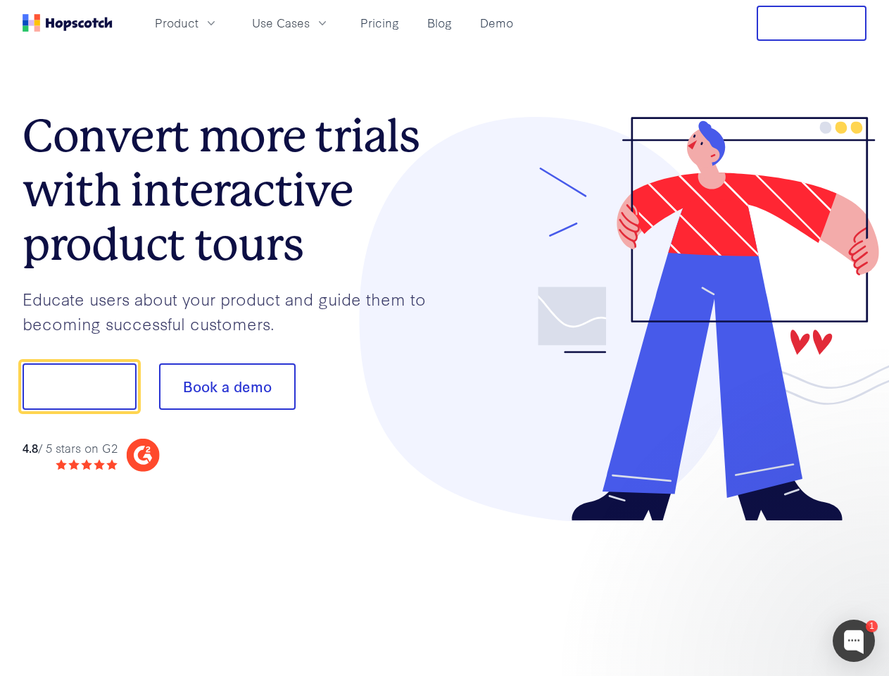  What do you see at coordinates (872, 626) in the screenshot?
I see `div: 1` at bounding box center [872, 626].